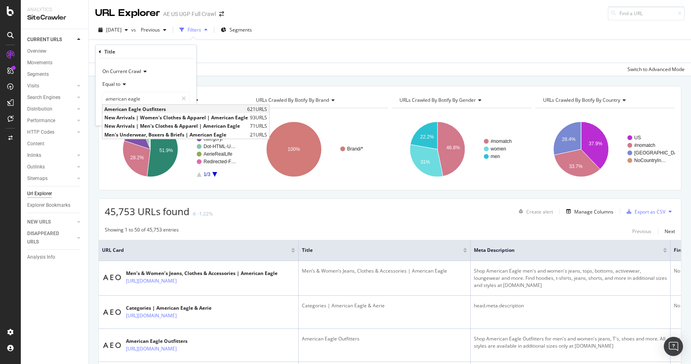 Image resolution: width=691 pixels, height=364 pixels. I want to click on a: Explorer Bookmarks, so click(55, 205).